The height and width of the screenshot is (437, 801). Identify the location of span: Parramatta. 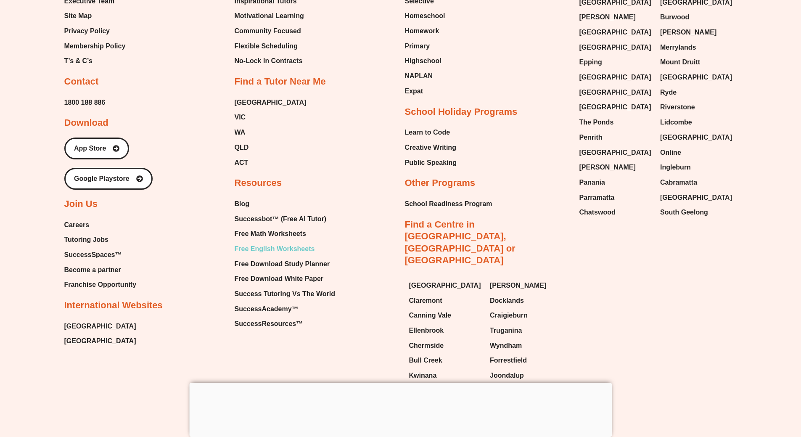
(597, 198).